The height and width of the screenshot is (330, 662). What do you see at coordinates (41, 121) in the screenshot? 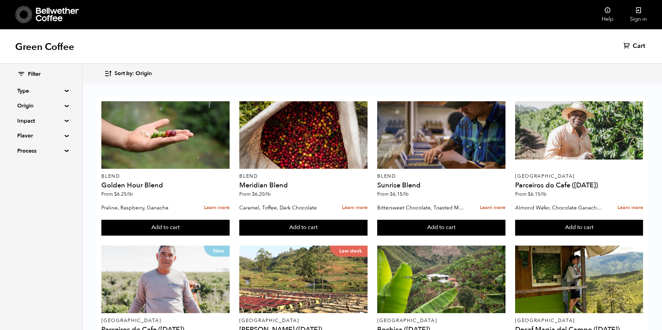
I see `summary: Impact` at bounding box center [41, 121].